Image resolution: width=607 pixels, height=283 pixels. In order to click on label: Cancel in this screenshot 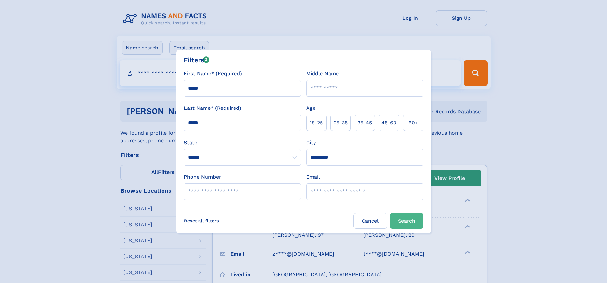, I will do `click(370, 221)`.